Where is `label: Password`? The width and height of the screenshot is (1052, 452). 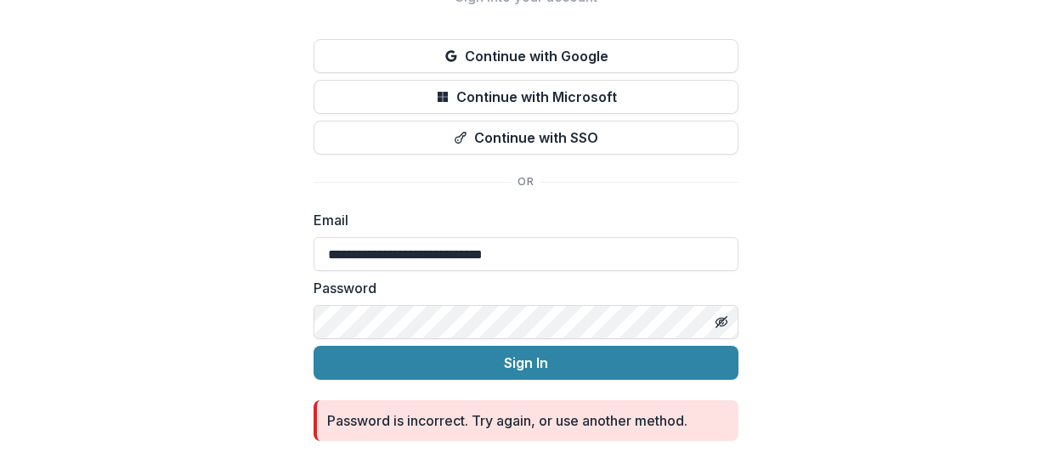 label: Password is located at coordinates (521, 288).